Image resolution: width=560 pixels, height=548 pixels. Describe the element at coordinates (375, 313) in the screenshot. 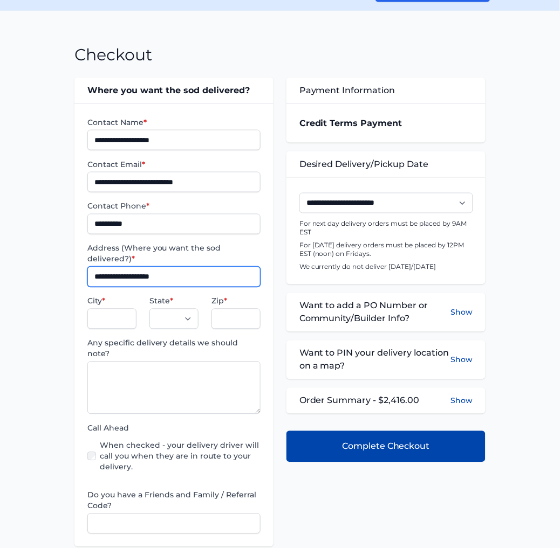

I see `span: Want to add a PO Number or Community/Builder Info?` at that location.